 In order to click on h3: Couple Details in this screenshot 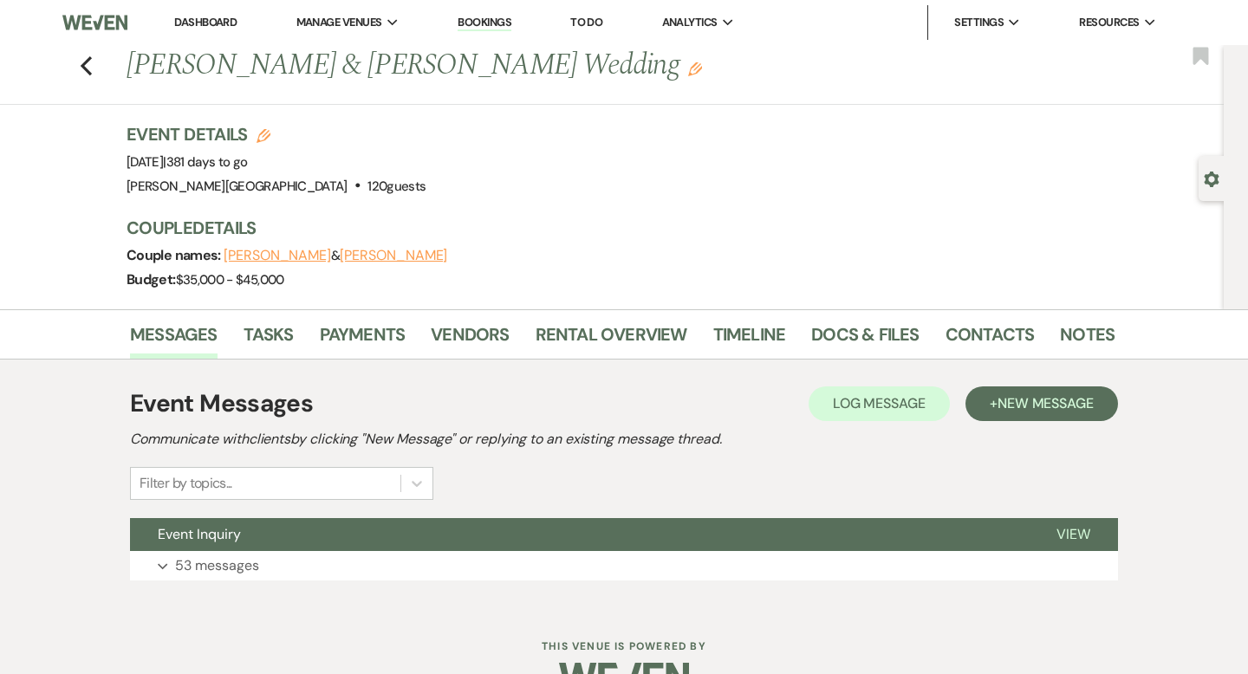, I will do `click(612, 228)`.